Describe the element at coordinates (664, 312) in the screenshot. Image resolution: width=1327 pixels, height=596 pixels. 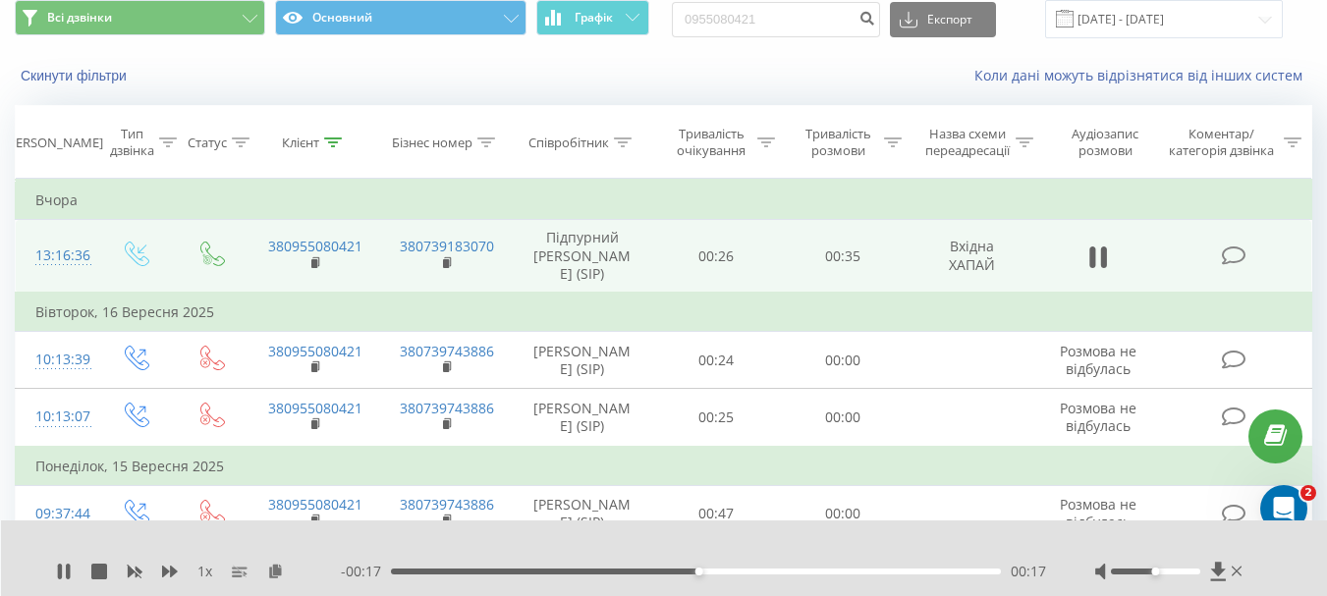
I see `td: Вівторок, 16 Вересня 2025` at that location.